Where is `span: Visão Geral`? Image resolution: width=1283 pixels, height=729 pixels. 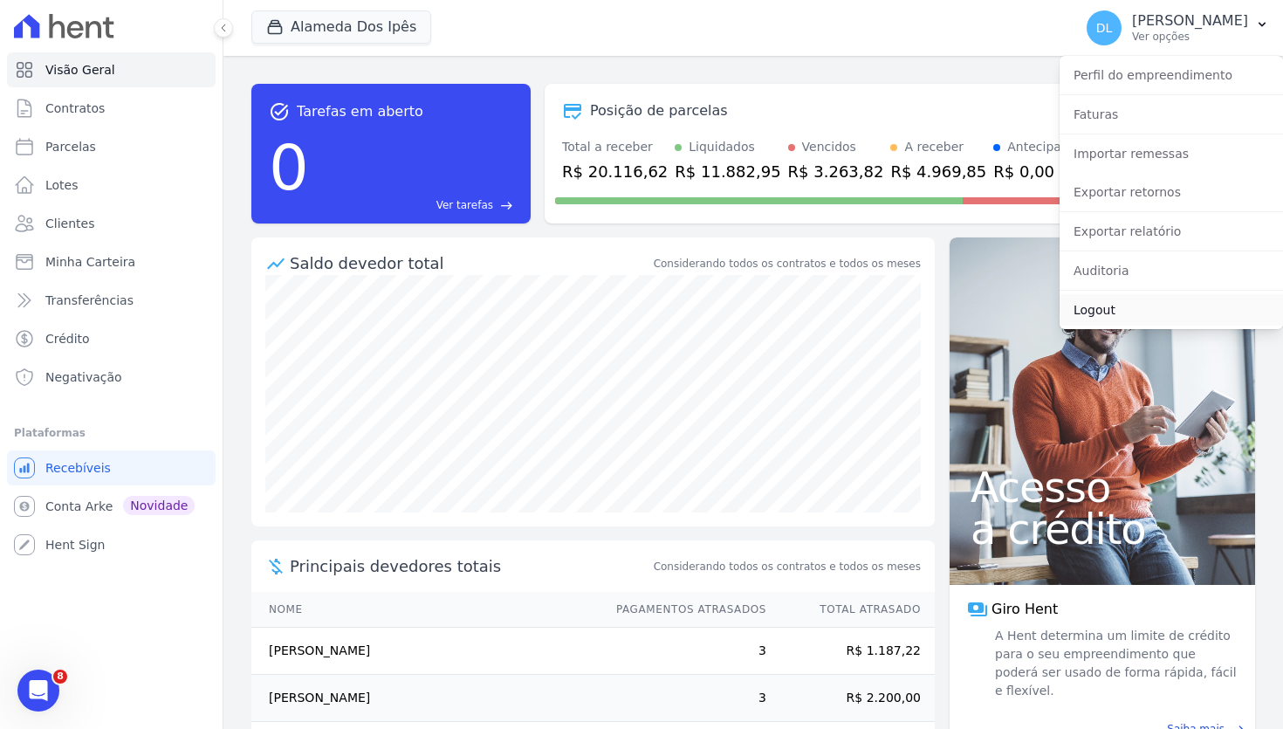 span: Visão Geral is located at coordinates (80, 70).